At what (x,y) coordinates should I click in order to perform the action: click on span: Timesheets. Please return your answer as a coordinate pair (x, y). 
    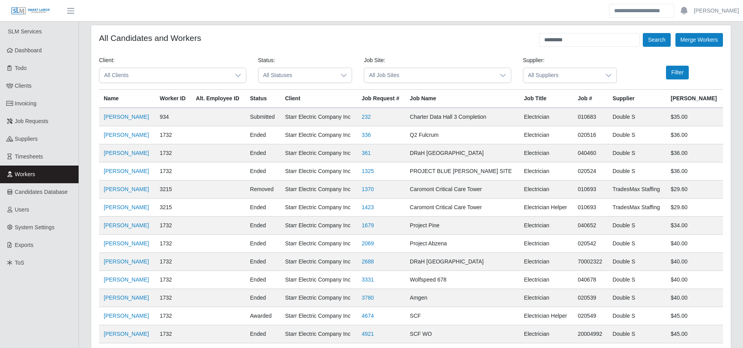
    Looking at the image, I should click on (29, 156).